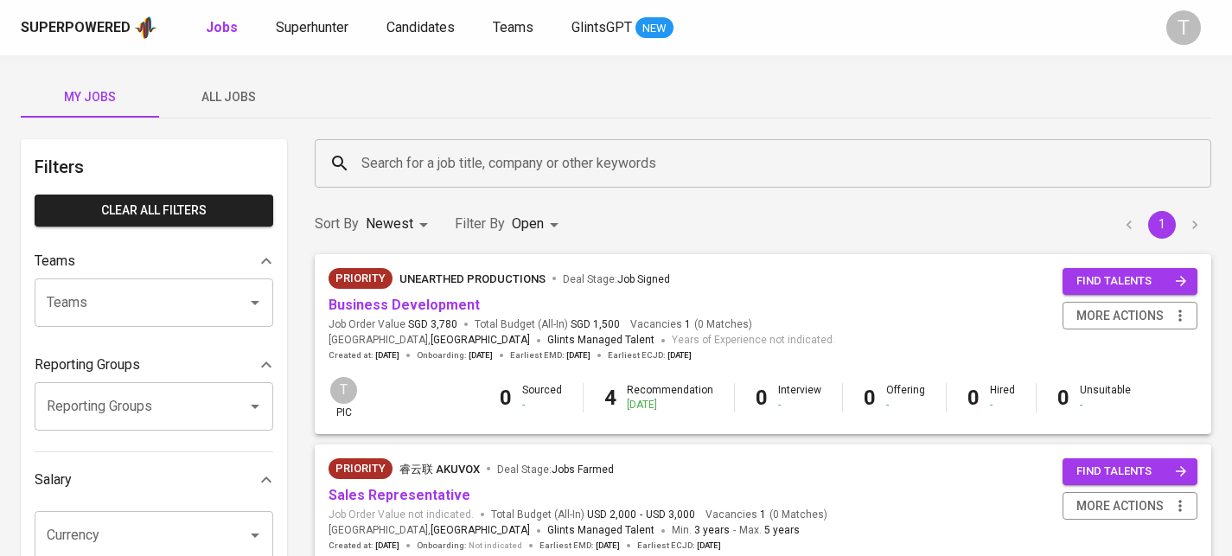 The width and height of the screenshot is (1232, 556). I want to click on span: 5 years, so click(782, 530).